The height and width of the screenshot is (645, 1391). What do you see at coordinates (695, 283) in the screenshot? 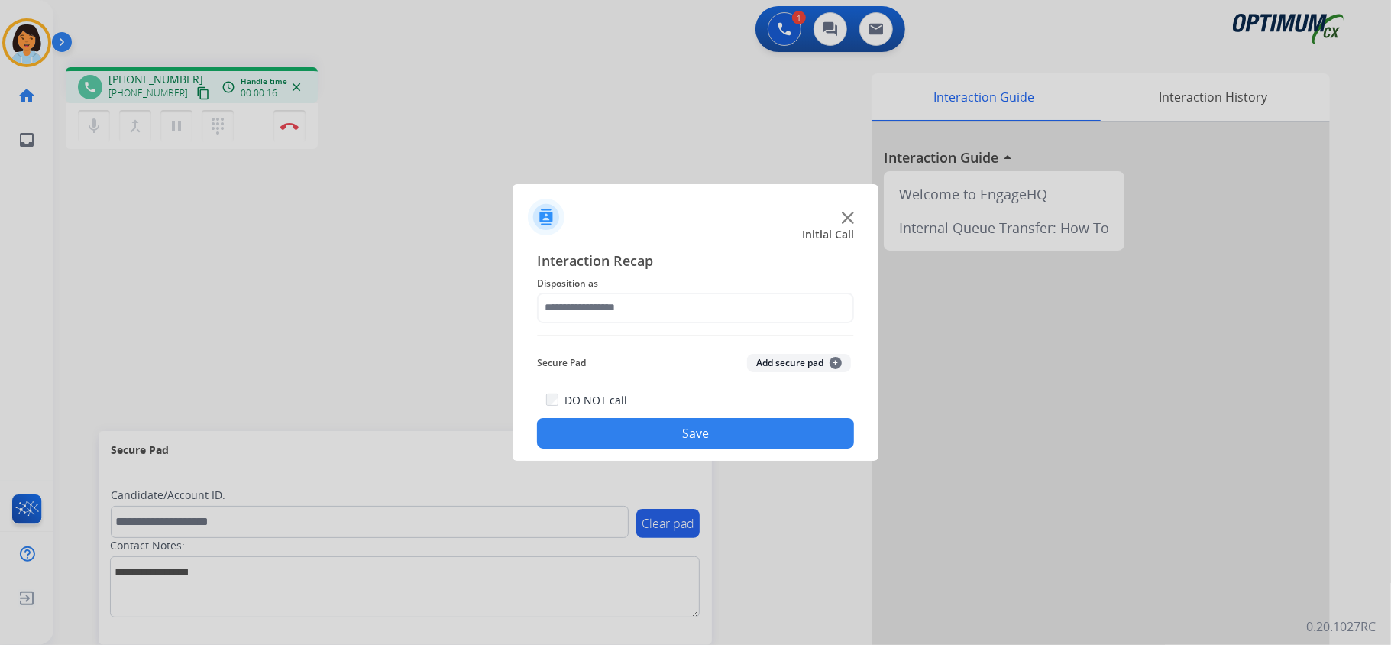
I see `span: Disposition as` at bounding box center [695, 283].